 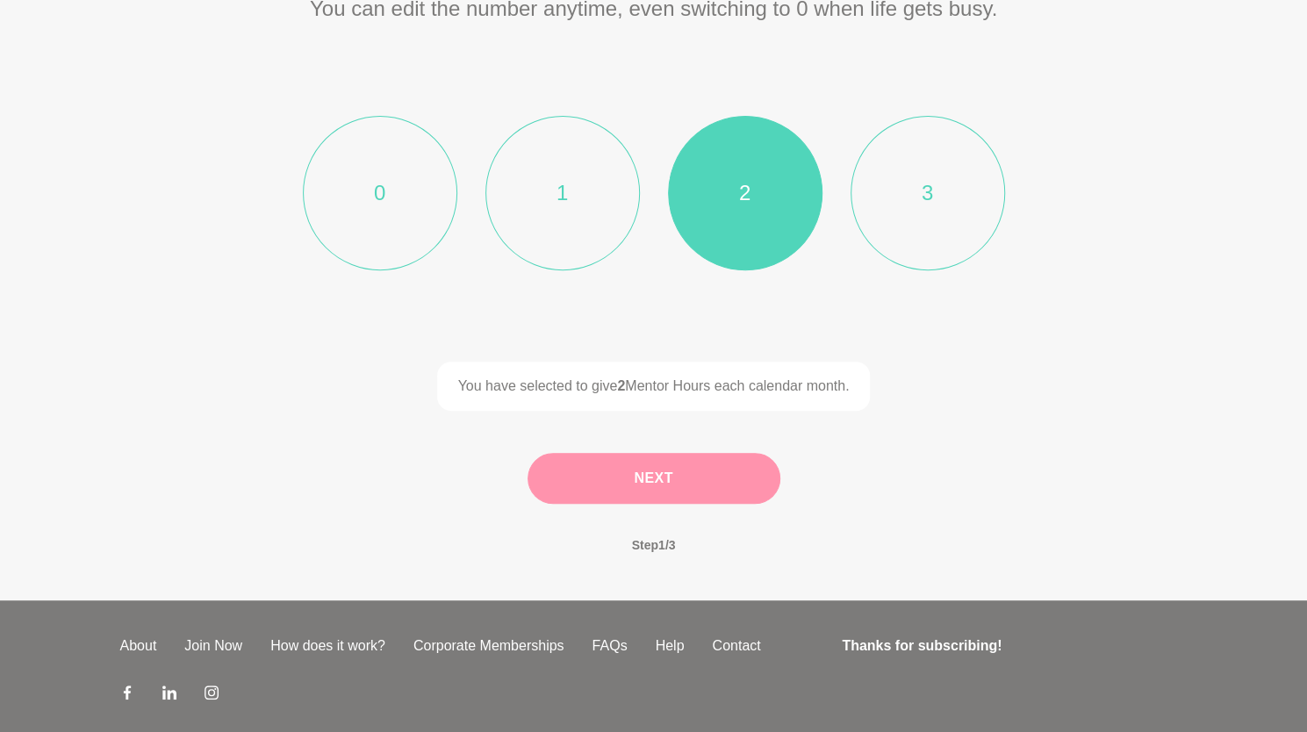 I want to click on a: Corporate Memberships, so click(x=489, y=646).